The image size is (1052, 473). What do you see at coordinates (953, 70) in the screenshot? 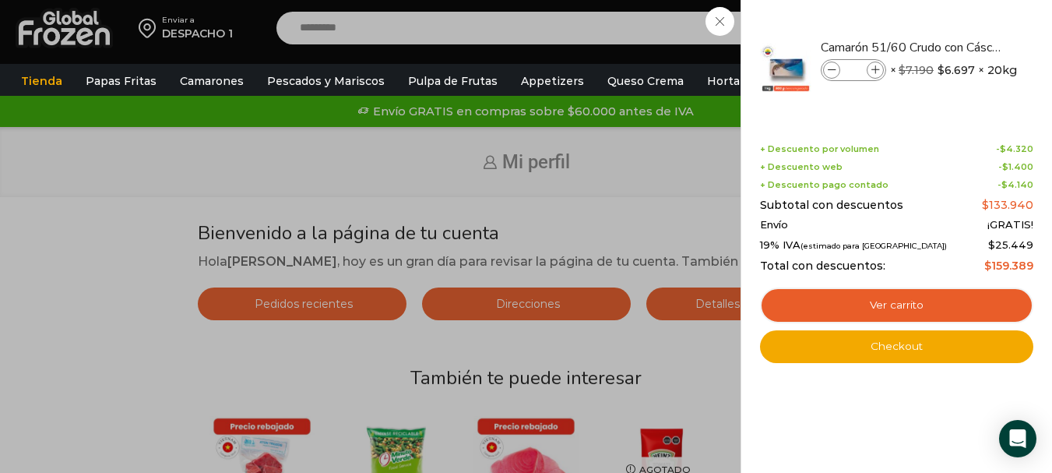
I see `span: × × 20kg` at bounding box center [953, 70].